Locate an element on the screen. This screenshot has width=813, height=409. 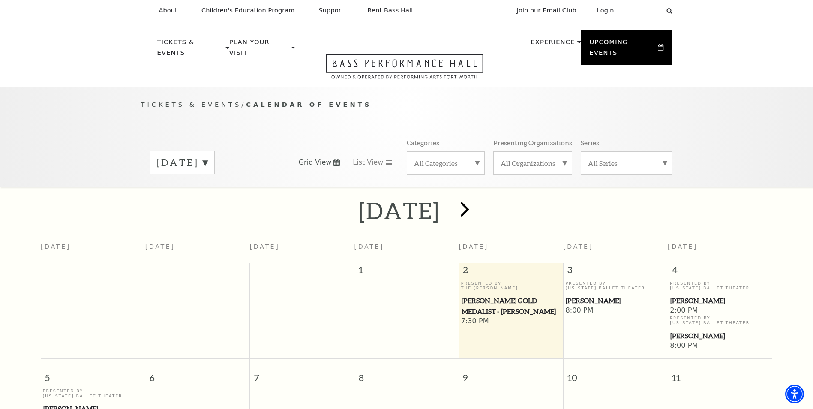
p: Plan Your Visit is located at coordinates (259, 50).